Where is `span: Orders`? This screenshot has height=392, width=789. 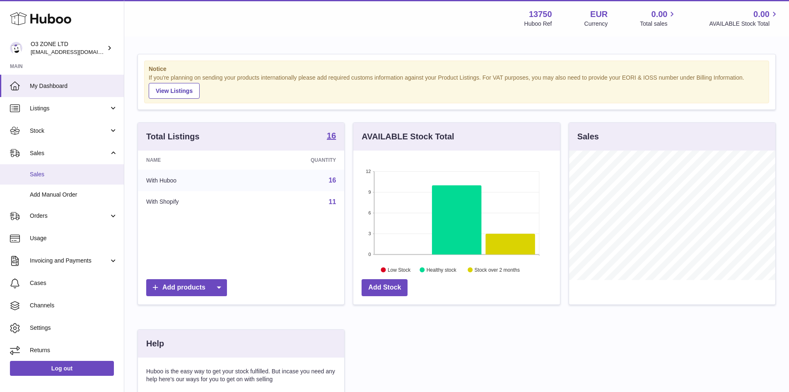 span: Orders is located at coordinates (69, 215).